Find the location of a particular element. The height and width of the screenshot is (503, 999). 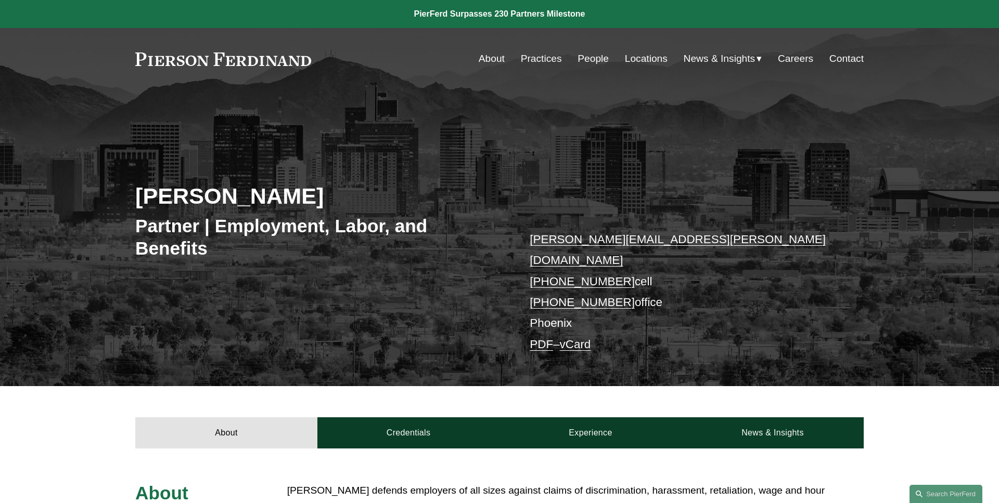

a: Experience is located at coordinates (590, 433).